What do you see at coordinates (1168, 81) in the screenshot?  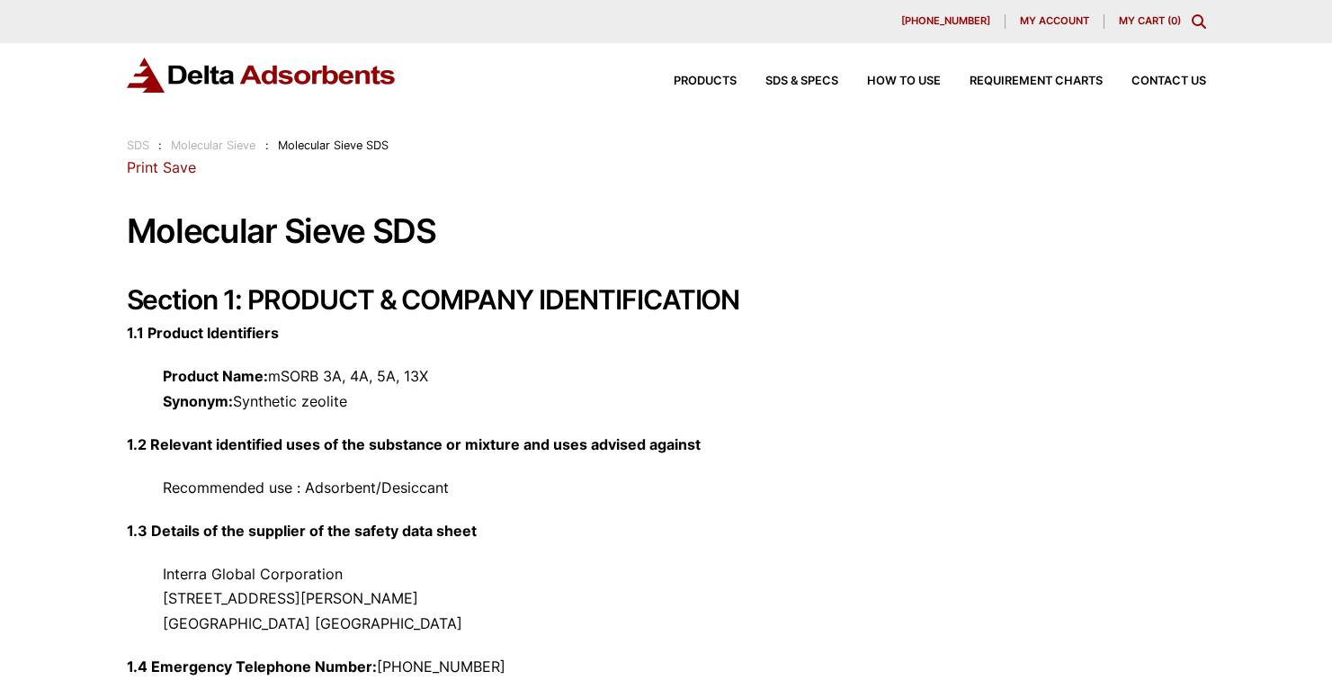 I see `span: Contact Us` at bounding box center [1168, 81].